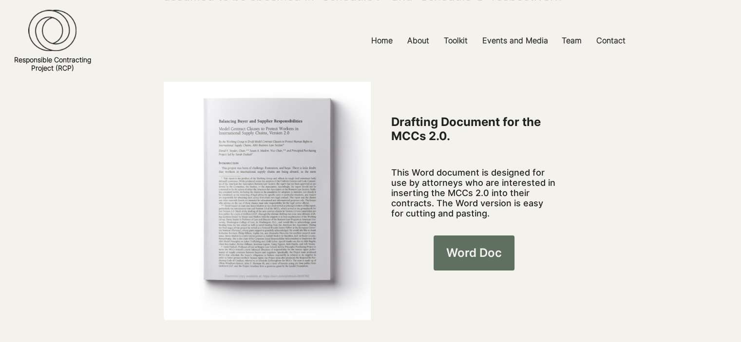  What do you see at coordinates (455, 40) in the screenshot?
I see `p: Toolkit` at bounding box center [455, 40].